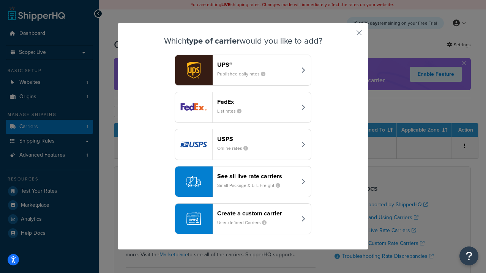  What do you see at coordinates (243, 145) in the screenshot?
I see `button: usps logoUSPSOnline rates` at bounding box center [243, 145].